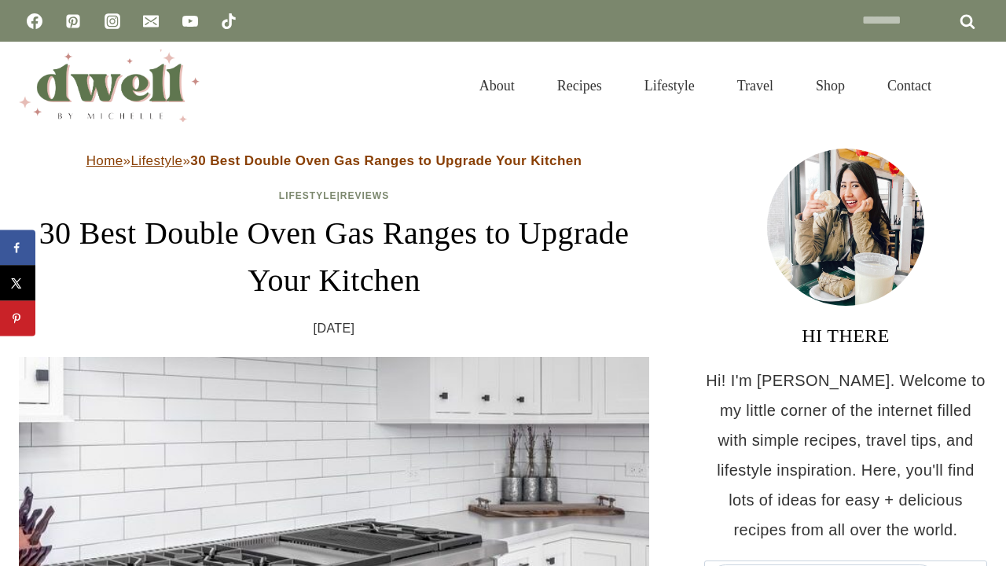 This screenshot has height=566, width=1006. Describe the element at coordinates (190, 21) in the screenshot. I see `a: YouTube` at that location.